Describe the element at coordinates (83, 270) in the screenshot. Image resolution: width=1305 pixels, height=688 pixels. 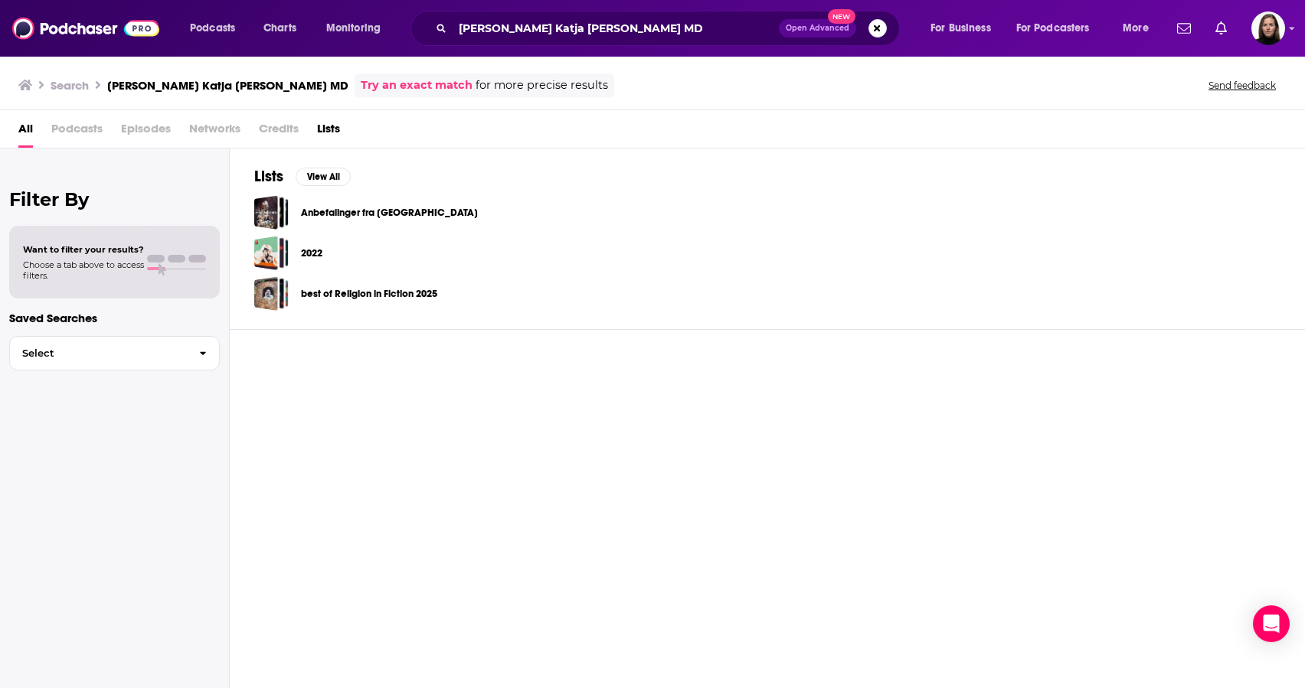
I see `span: Choose a tab above to access filters.` at that location.